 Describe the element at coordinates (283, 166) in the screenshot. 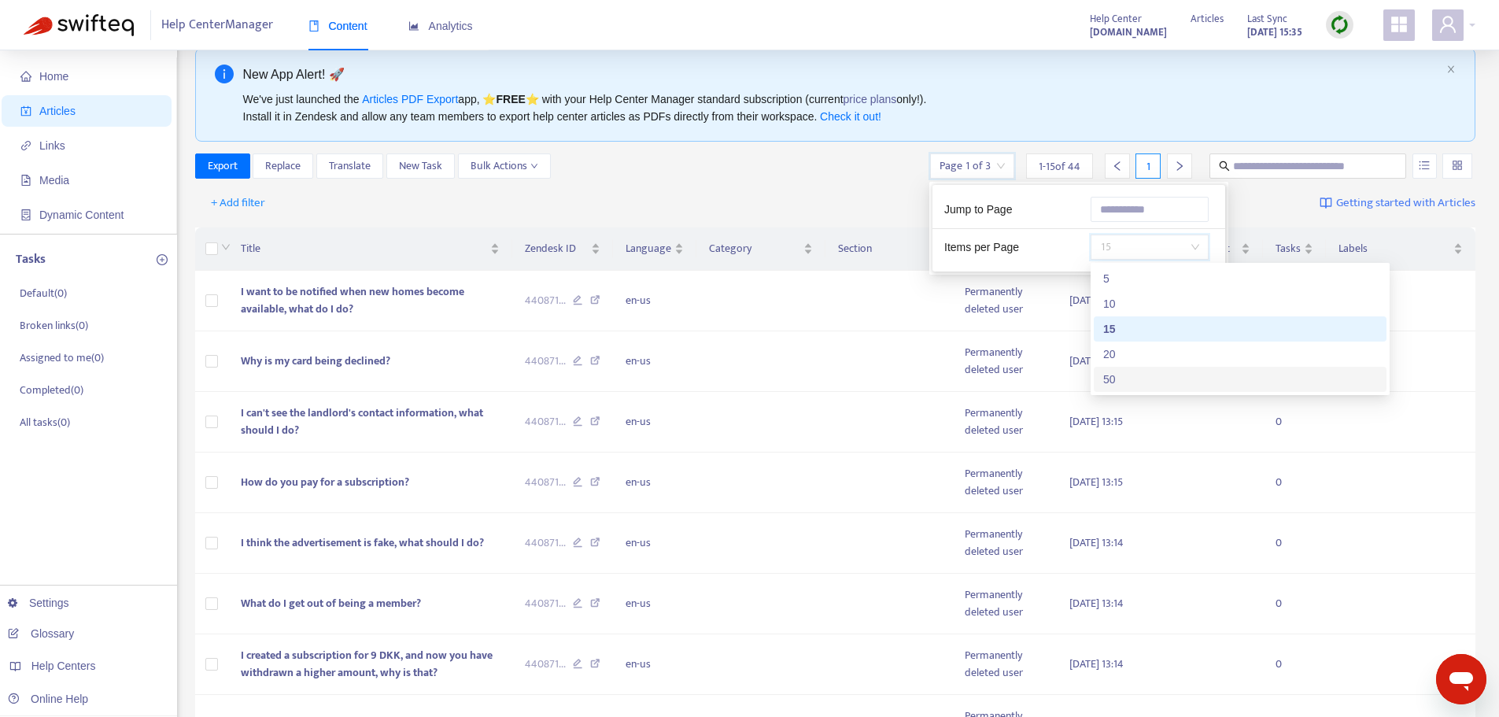

I see `button: Replace` at that location.